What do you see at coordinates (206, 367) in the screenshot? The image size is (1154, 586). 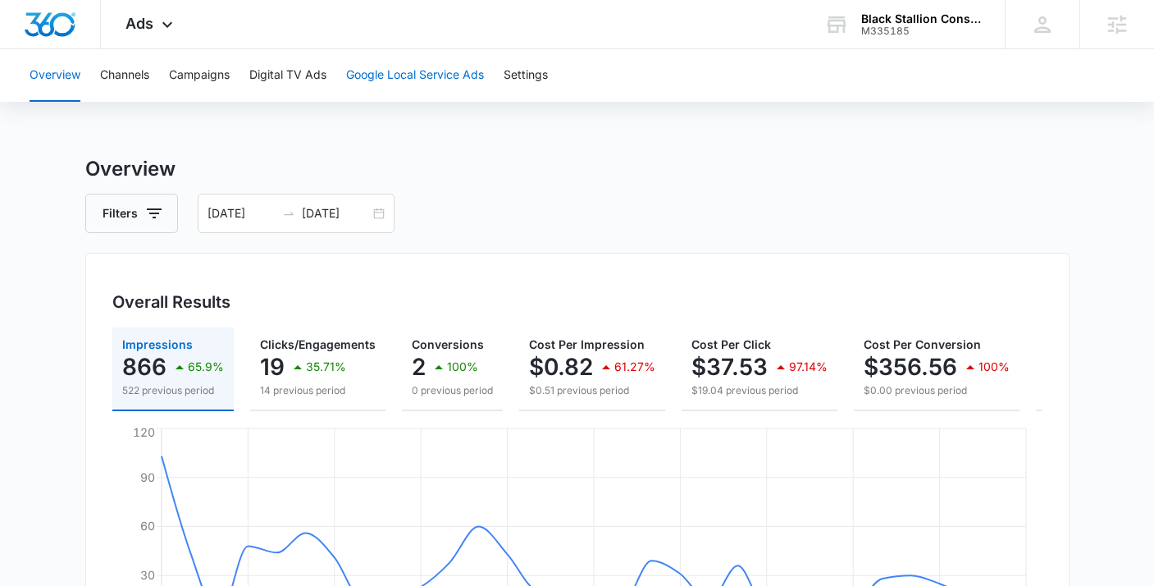 I see `p: 65.9%` at bounding box center [206, 367].